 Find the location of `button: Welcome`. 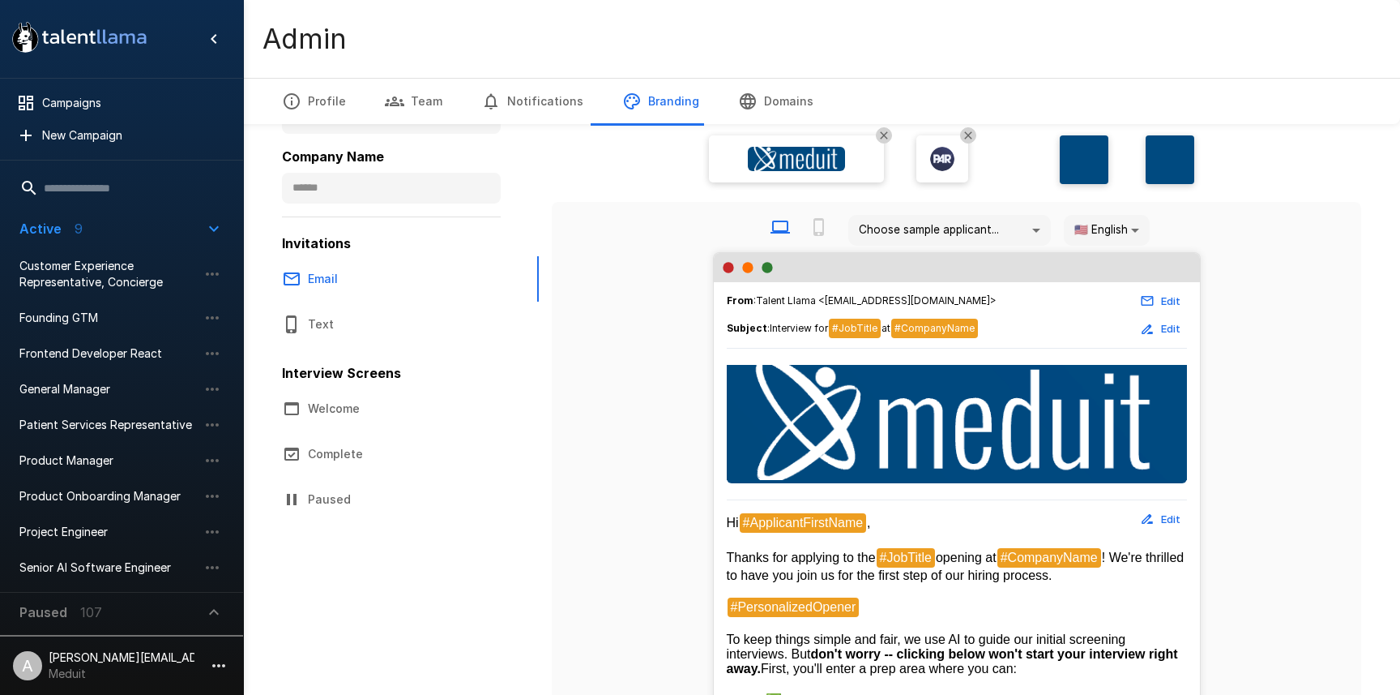

button: Welcome is located at coordinates (400, 408).